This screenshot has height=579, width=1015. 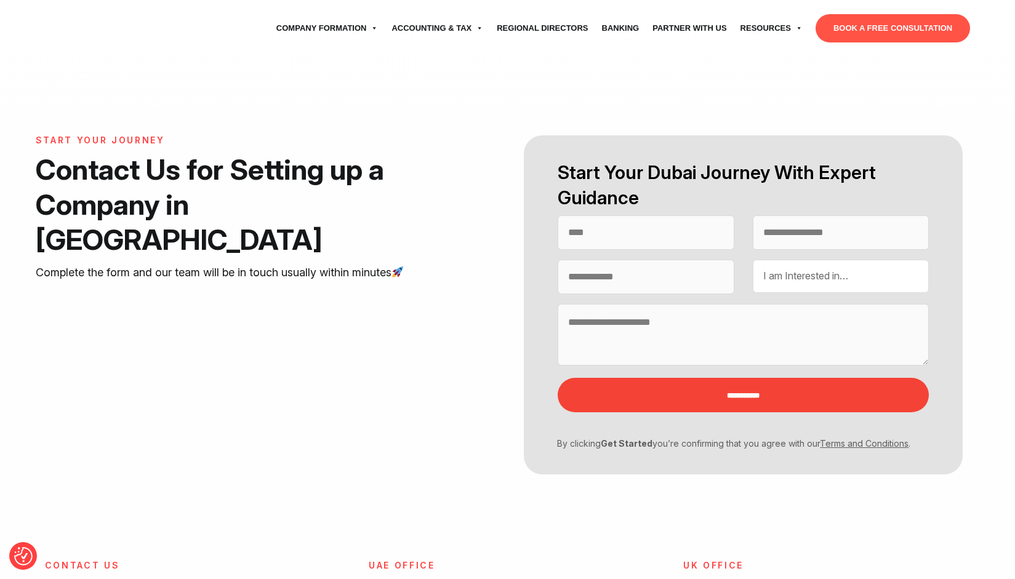 What do you see at coordinates (542, 28) in the screenshot?
I see `a: Regional Directors` at bounding box center [542, 28].